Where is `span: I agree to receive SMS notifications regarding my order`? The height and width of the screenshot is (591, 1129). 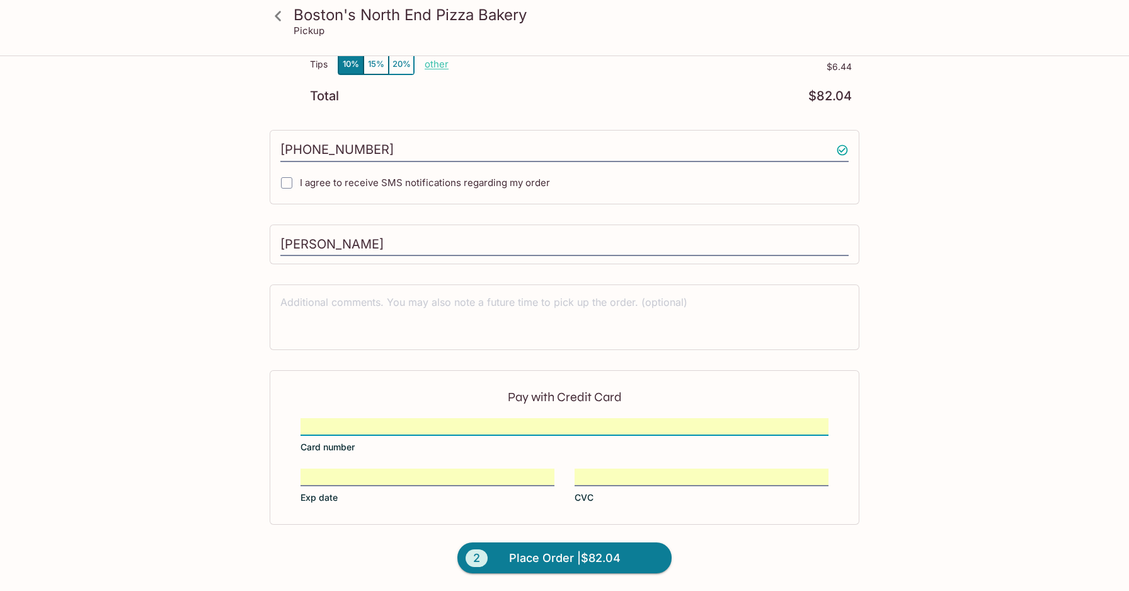
span: I agree to receive SMS notifications regarding my order is located at coordinates (425, 182).